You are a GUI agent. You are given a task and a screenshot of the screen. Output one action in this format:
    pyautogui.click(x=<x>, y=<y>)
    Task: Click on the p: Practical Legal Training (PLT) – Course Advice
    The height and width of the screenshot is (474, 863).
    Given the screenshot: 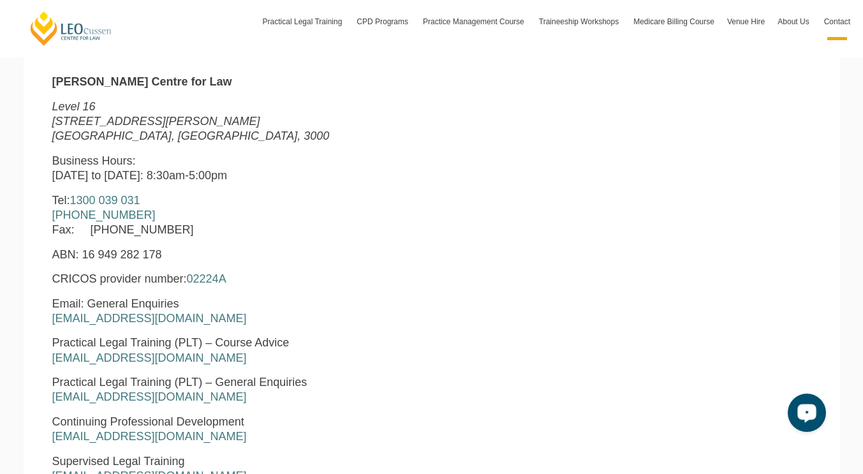 What is the action you would take?
    pyautogui.click(x=270, y=350)
    